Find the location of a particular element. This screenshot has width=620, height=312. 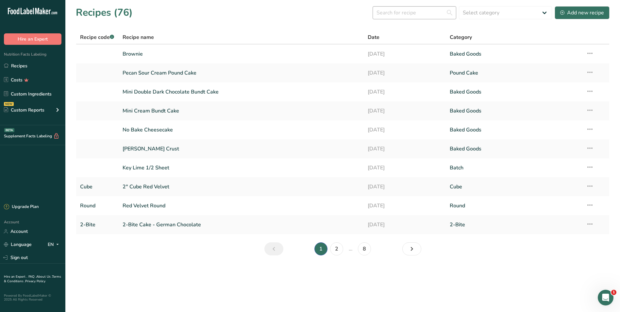

button: Add new recipe is located at coordinates (582, 13).